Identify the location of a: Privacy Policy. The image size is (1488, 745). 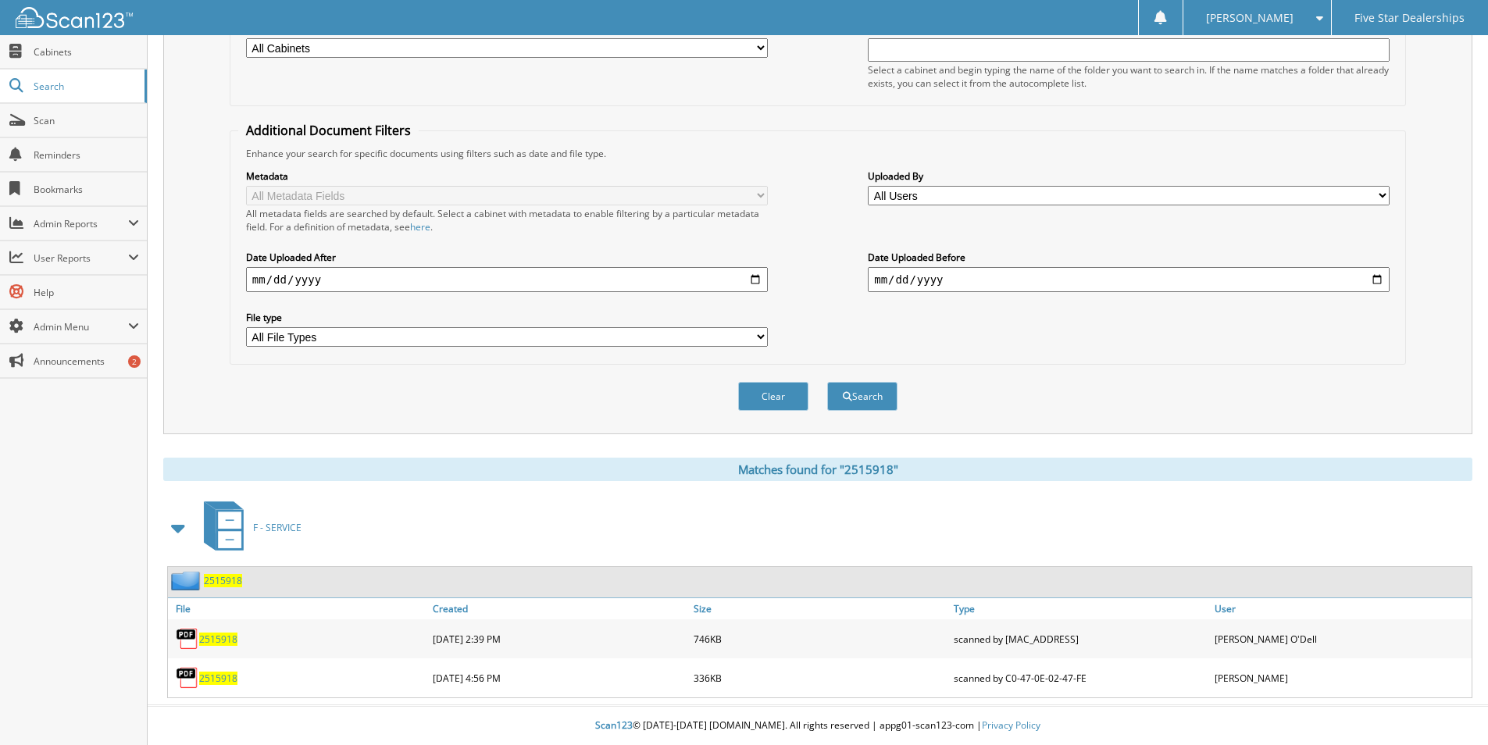
(1011, 725).